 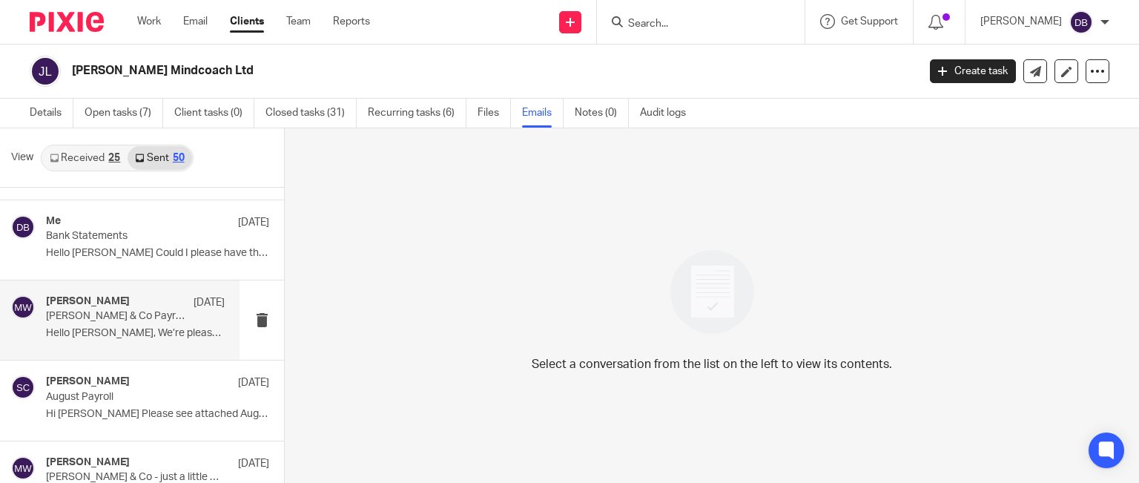 I want to click on a: Create task, so click(x=973, y=71).